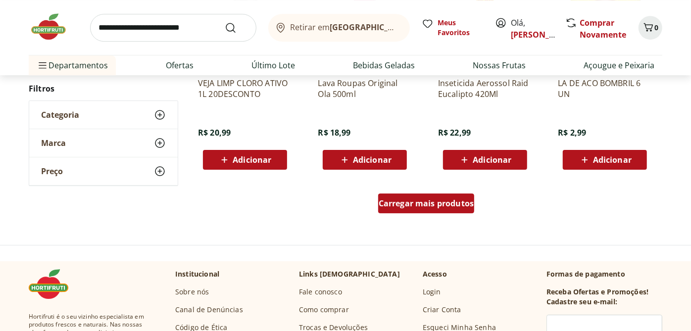  Describe the element at coordinates (209, 310) in the screenshot. I see `a: Canal de Denúncias` at that location.